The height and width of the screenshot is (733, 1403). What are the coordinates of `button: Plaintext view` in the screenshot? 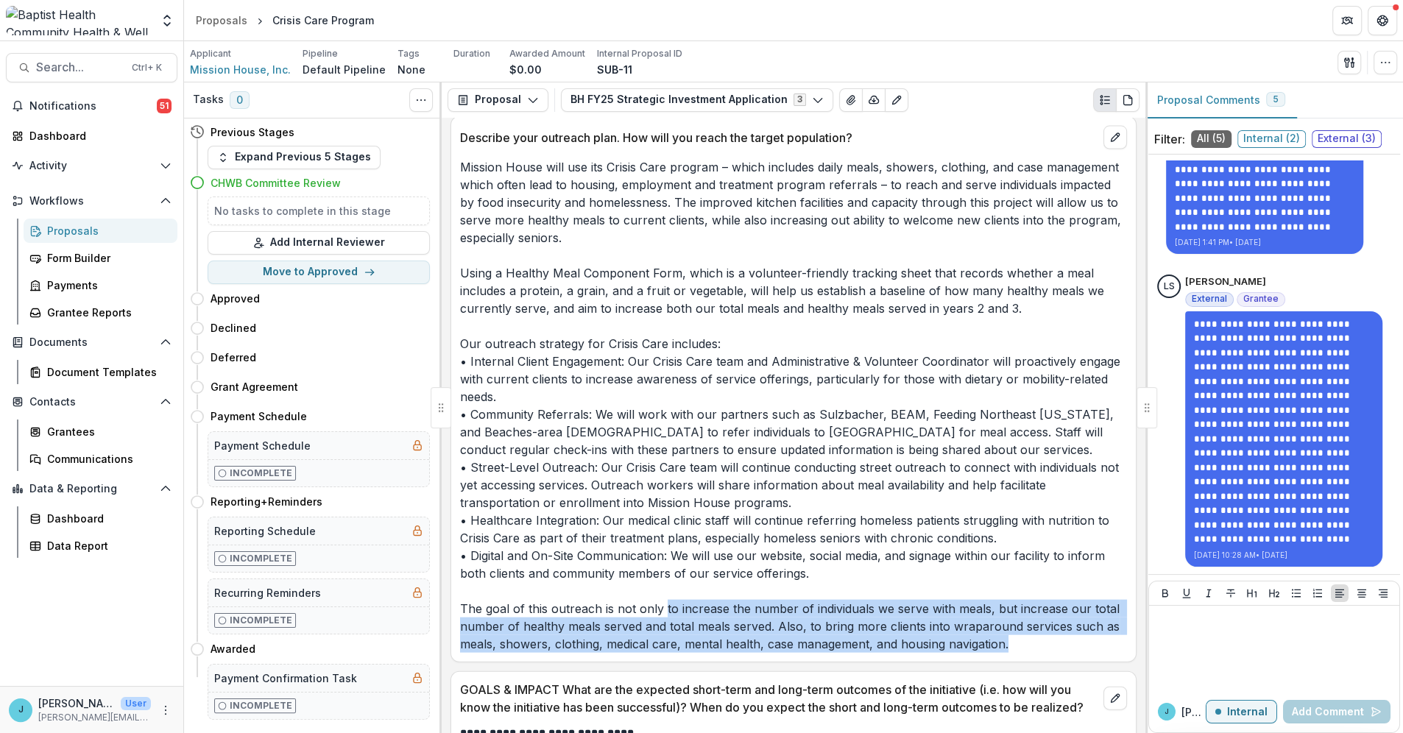 It's located at (1105, 100).